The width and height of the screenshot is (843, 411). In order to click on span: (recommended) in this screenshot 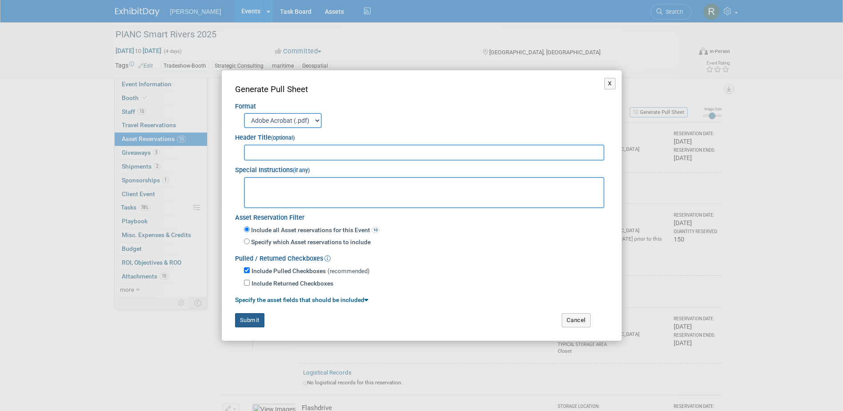, I will do `click(348, 271)`.